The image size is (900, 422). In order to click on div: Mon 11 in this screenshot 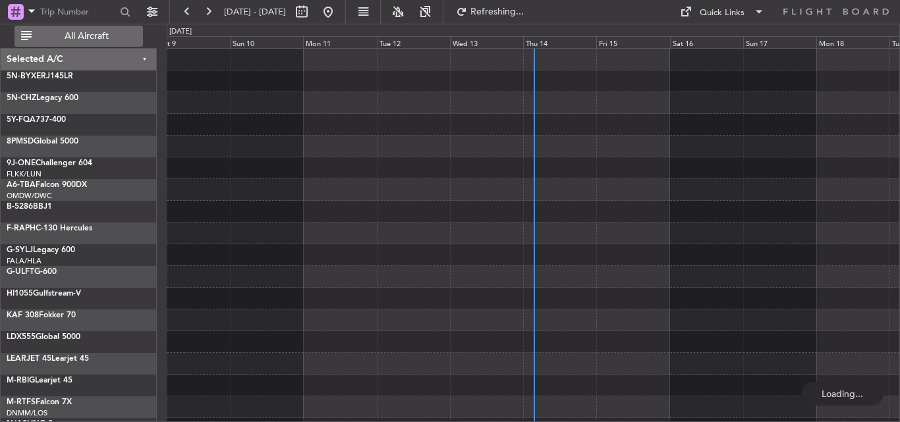, I will do `click(339, 42)`.